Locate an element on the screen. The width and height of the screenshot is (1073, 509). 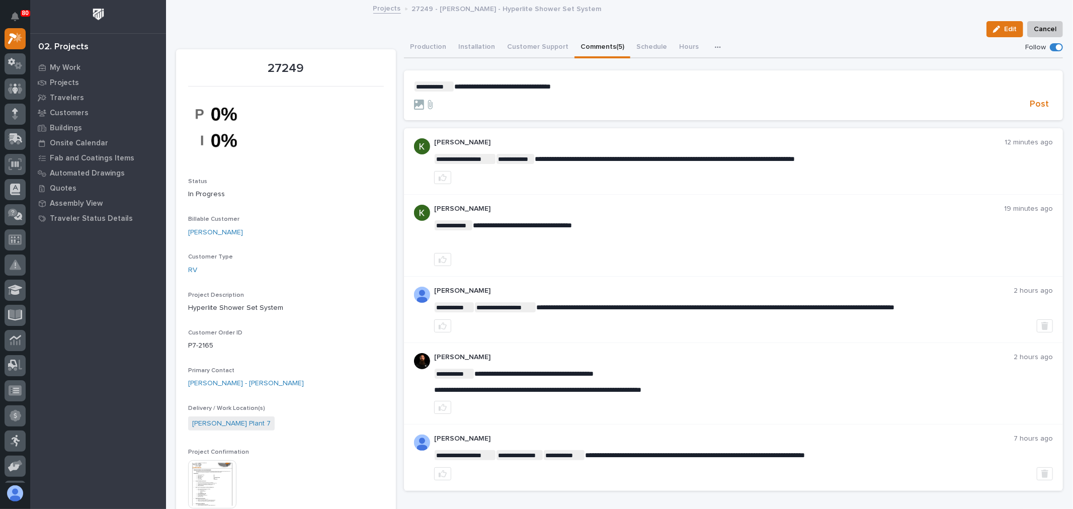
p: Hyperlite Shower Set System is located at coordinates (286, 308).